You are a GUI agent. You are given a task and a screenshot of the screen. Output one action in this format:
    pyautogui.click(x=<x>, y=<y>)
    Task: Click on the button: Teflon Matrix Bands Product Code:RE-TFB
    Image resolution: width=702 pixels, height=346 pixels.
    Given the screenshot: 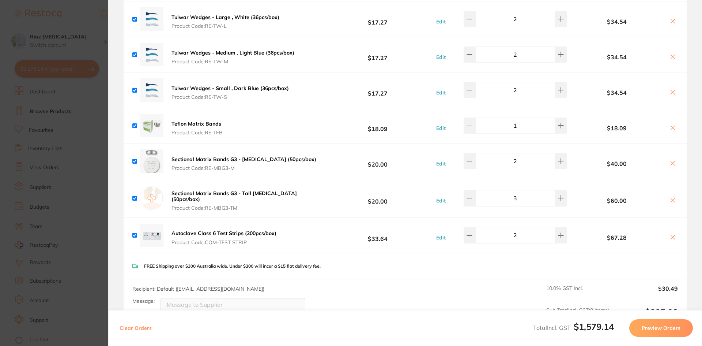 What is the action you would take?
    pyautogui.click(x=197, y=128)
    